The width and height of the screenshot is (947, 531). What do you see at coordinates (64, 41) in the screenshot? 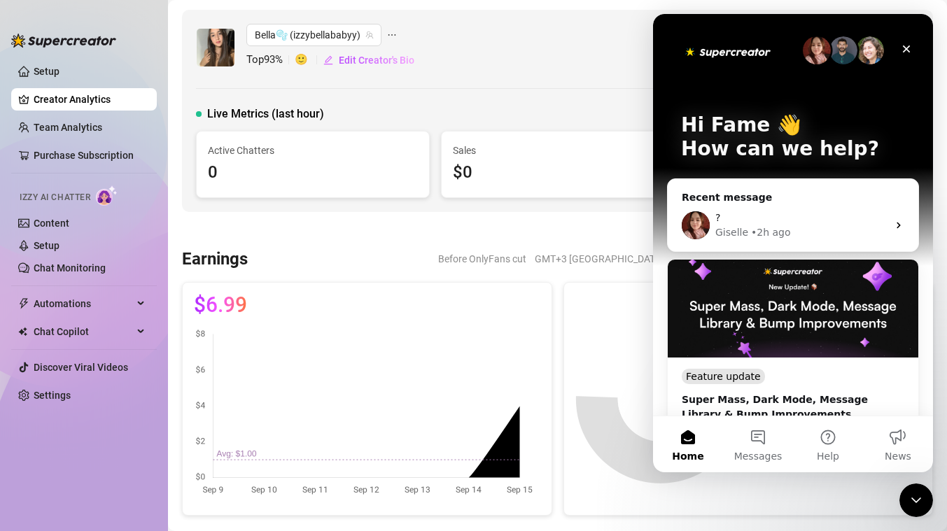
I see `img: logo-BBDzfeDw.svg` at bounding box center [64, 41].